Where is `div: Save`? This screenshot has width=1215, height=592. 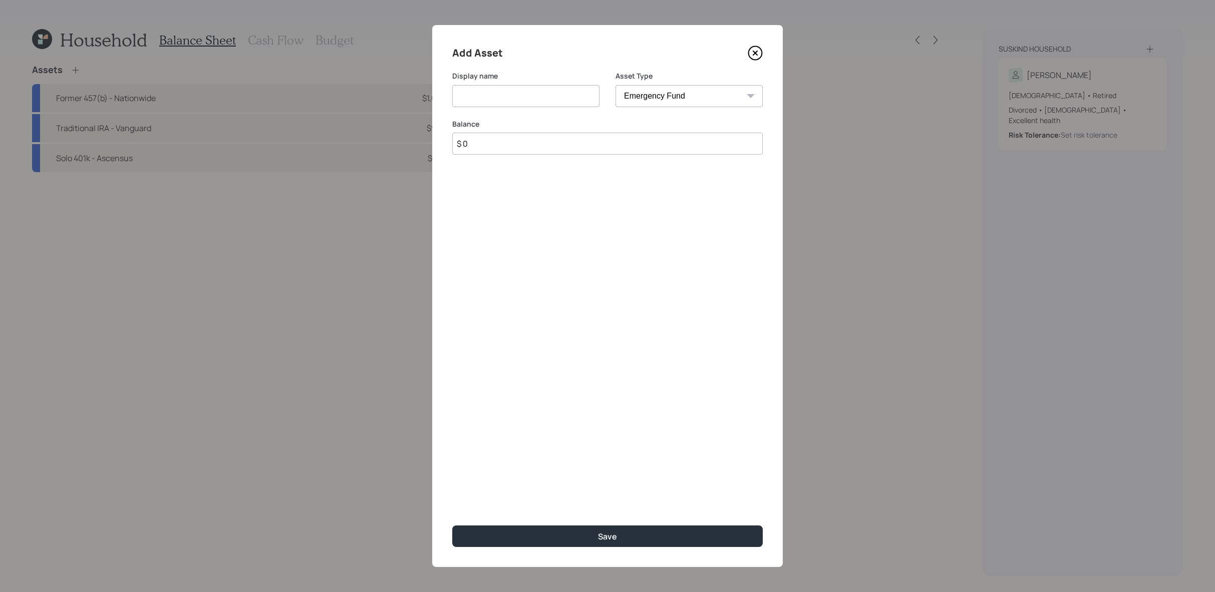 div: Save is located at coordinates (607, 537).